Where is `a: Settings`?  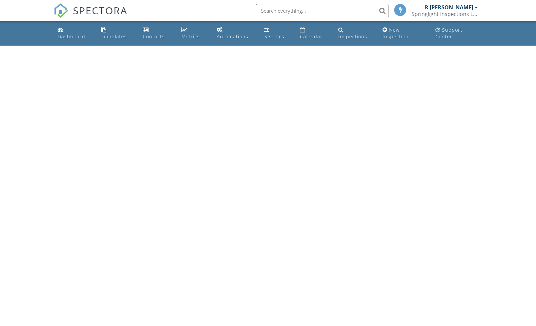 a: Settings is located at coordinates (276, 33).